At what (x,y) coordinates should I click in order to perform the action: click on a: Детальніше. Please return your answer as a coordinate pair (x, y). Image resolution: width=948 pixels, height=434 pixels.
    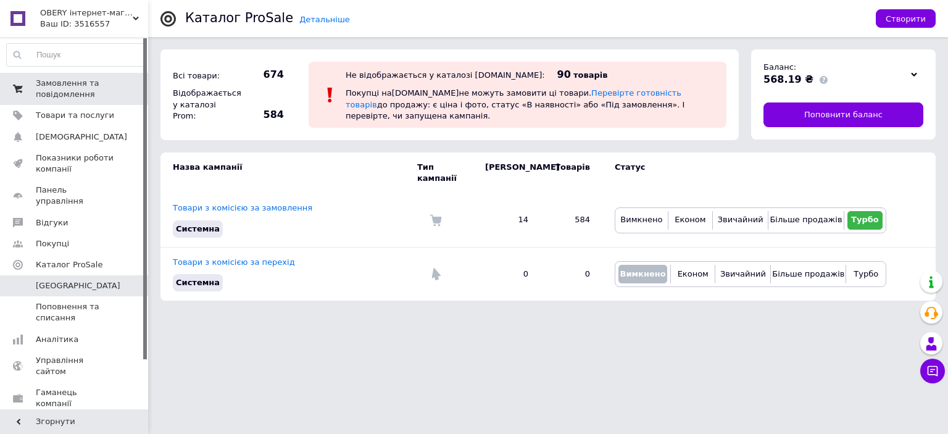
    Looking at the image, I should click on (325, 19).